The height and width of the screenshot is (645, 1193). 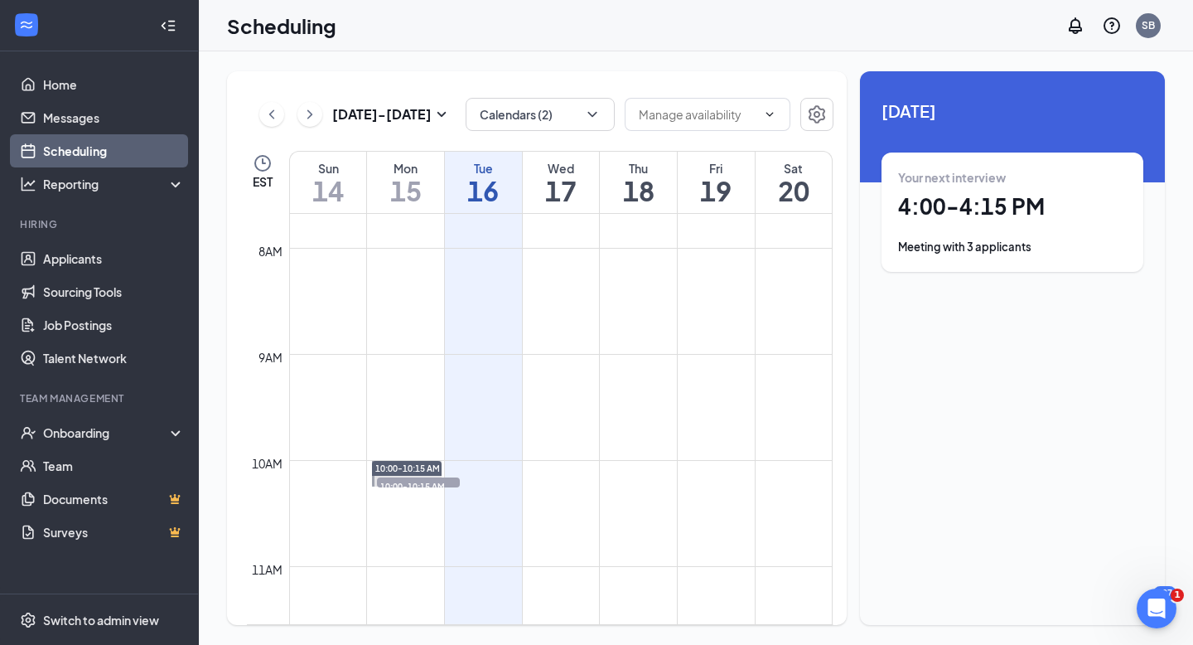 What do you see at coordinates (267, 569) in the screenshot?
I see `div: 11am` at bounding box center [267, 569].